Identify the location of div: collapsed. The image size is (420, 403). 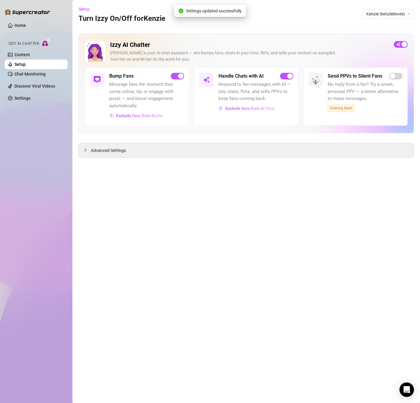
(87, 150).